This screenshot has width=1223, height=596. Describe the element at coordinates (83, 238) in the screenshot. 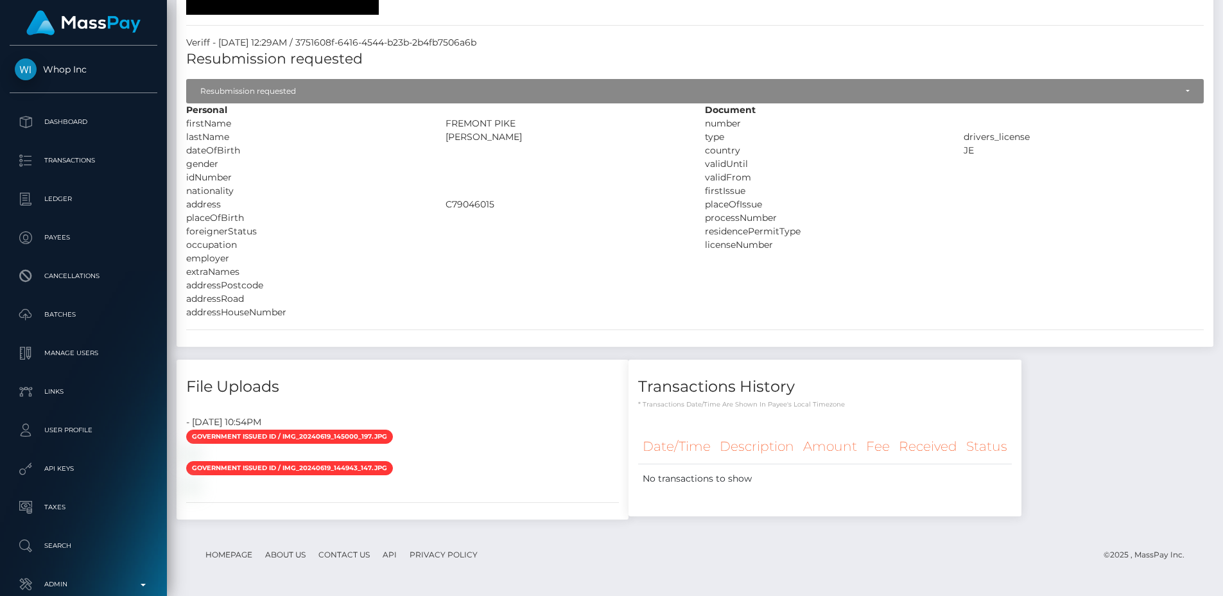

I see `p: Payees` at that location.